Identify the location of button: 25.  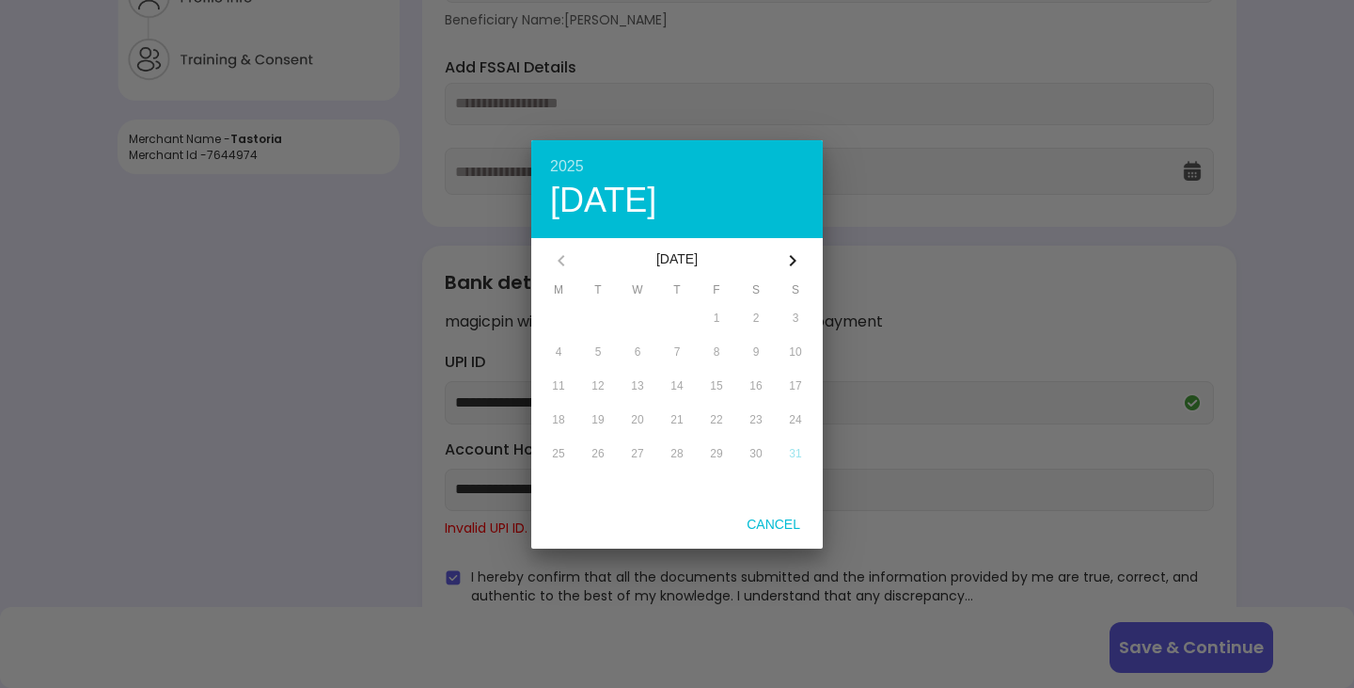
(559, 453).